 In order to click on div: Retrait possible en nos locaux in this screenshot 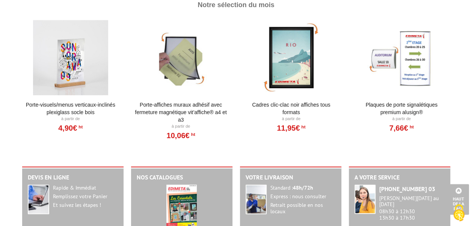, I will do `click(303, 209)`.